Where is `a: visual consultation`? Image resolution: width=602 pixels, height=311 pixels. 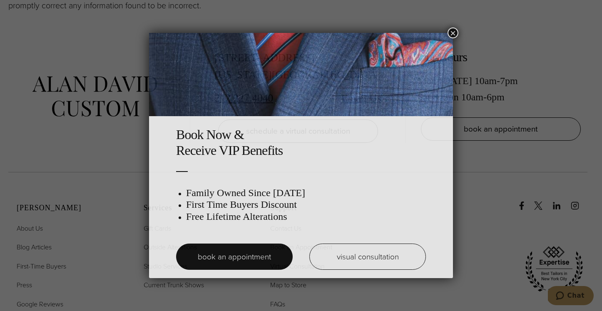 a: visual consultation is located at coordinates (368, 257).